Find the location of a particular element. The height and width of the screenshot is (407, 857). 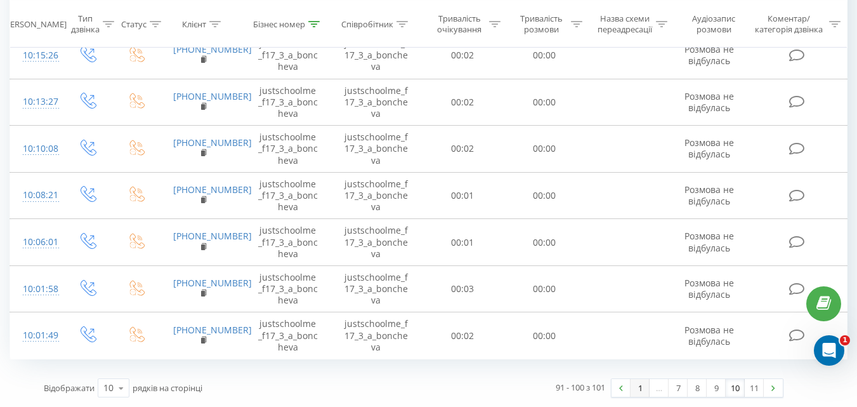

div: Назва схеми переадресації is located at coordinates (625, 24).